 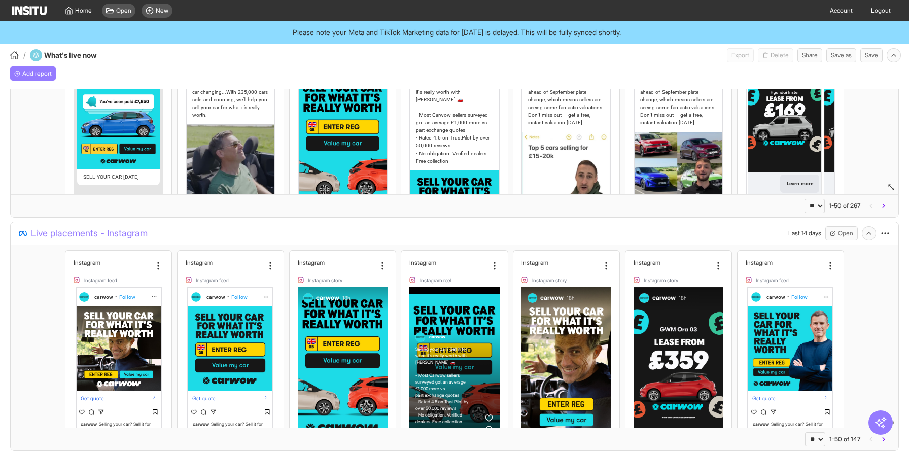 What do you see at coordinates (83, 11) in the screenshot?
I see `span: Home` at bounding box center [83, 11].